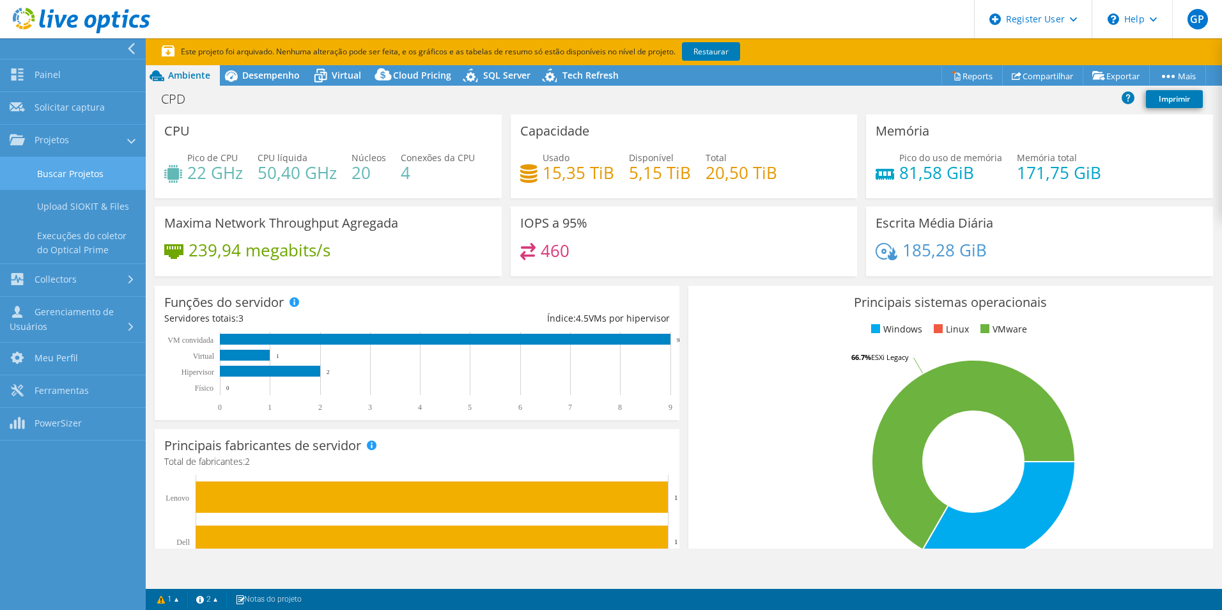  What do you see at coordinates (177, 131) in the screenshot?
I see `h3: CPU` at bounding box center [177, 131].